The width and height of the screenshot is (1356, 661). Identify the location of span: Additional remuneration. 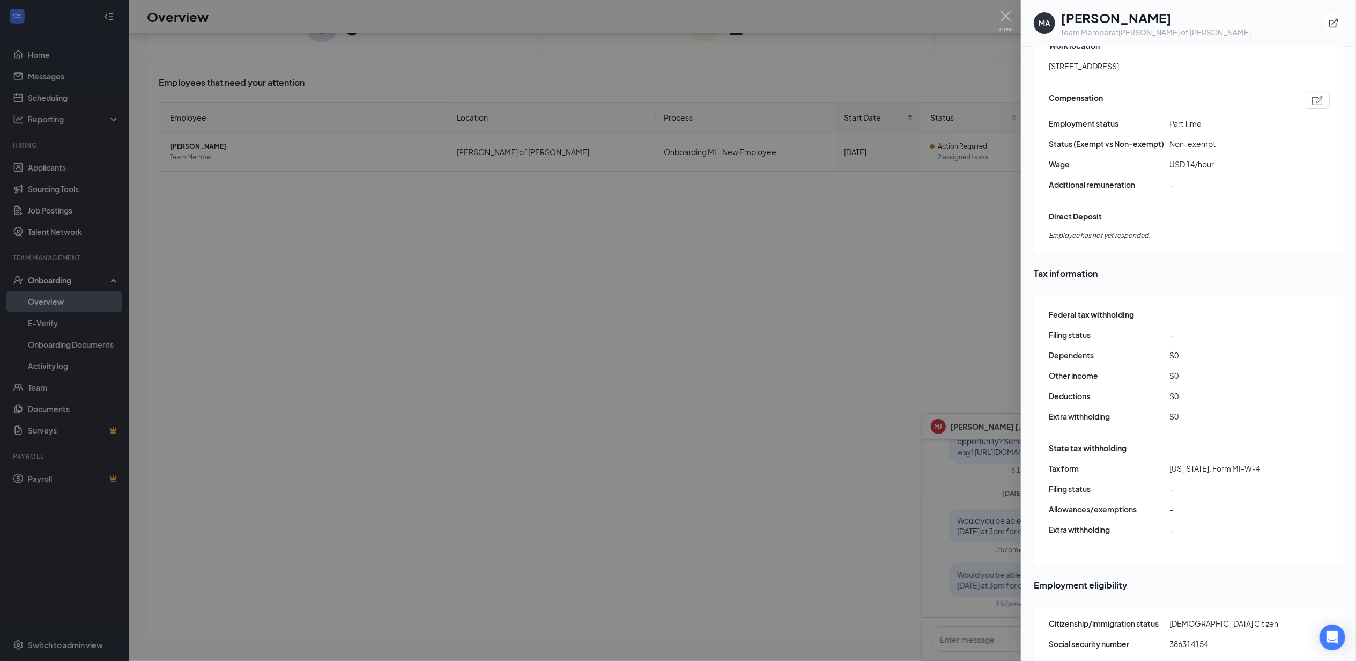
(1109, 185).